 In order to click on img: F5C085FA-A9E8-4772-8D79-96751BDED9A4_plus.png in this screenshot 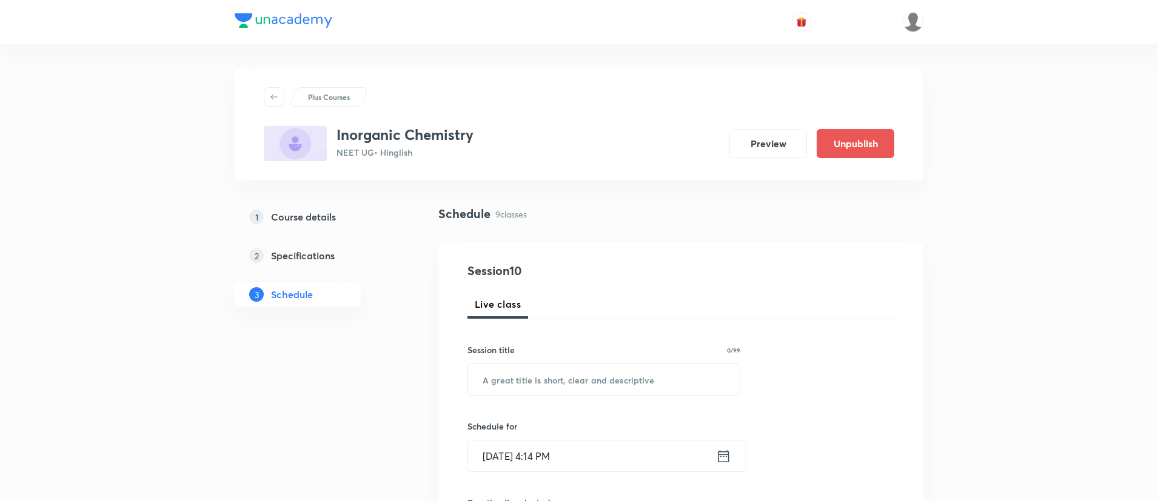, I will do `click(295, 144)`.